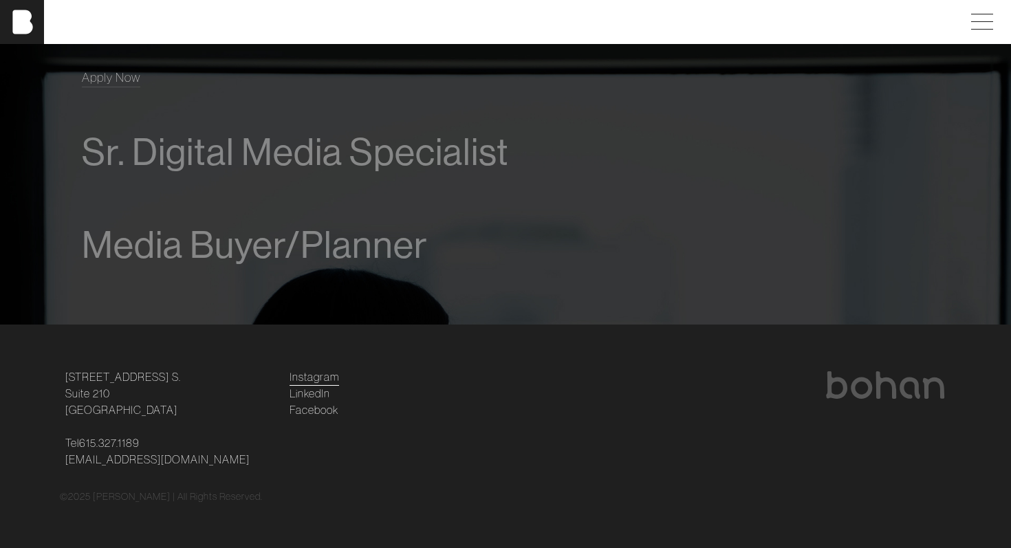 Image resolution: width=1011 pixels, height=548 pixels. What do you see at coordinates (111, 77) in the screenshot?
I see `span: Apply Now` at bounding box center [111, 77].